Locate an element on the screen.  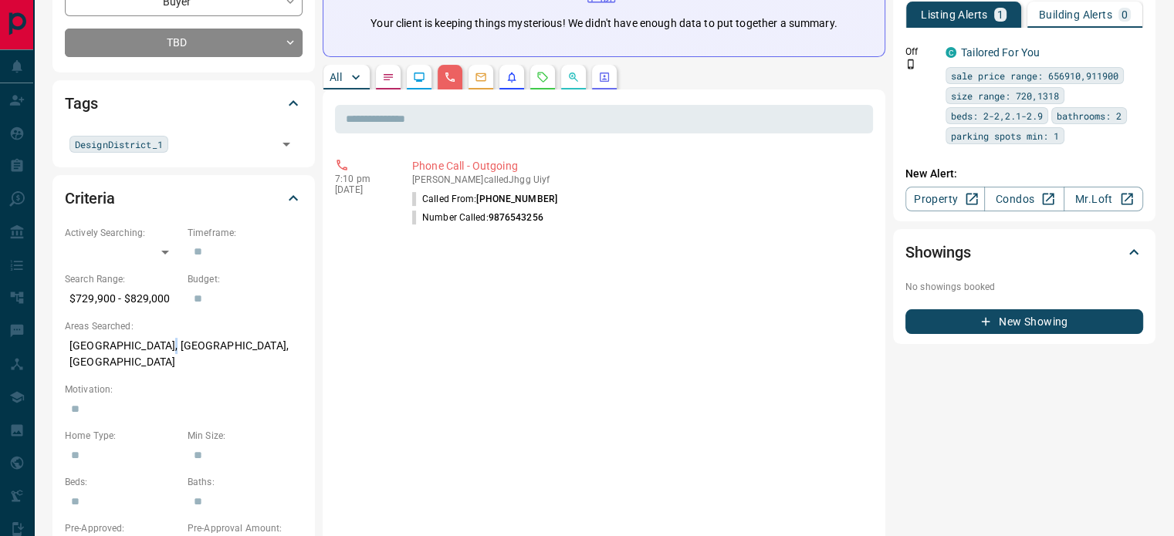
p: Motivation: is located at coordinates (184, 390).